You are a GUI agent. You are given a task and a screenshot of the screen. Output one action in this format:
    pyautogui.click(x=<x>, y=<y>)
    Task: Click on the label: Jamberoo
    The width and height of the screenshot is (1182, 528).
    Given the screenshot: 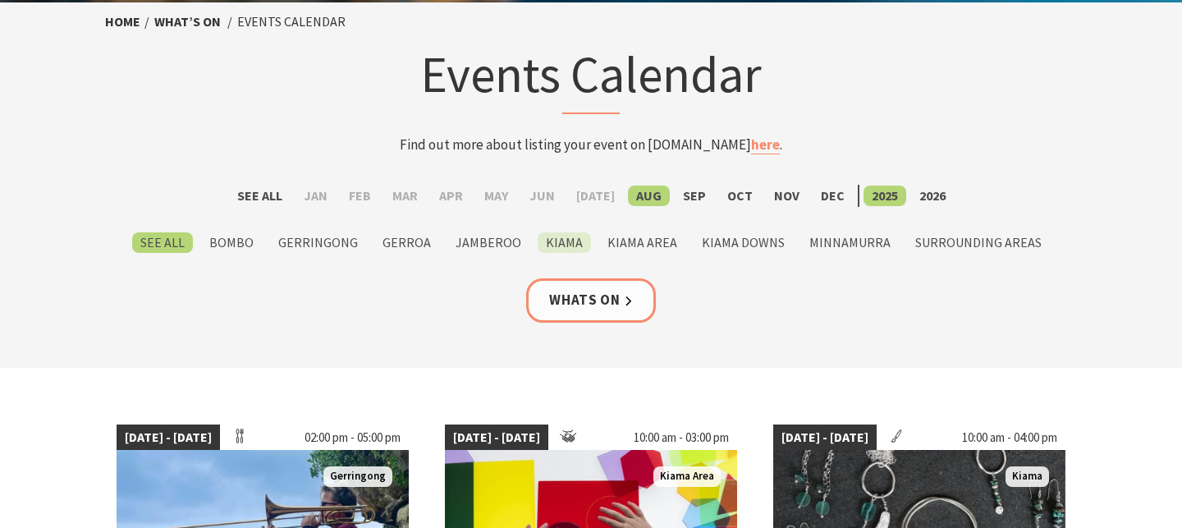 What is the action you would take?
    pyautogui.click(x=488, y=242)
    